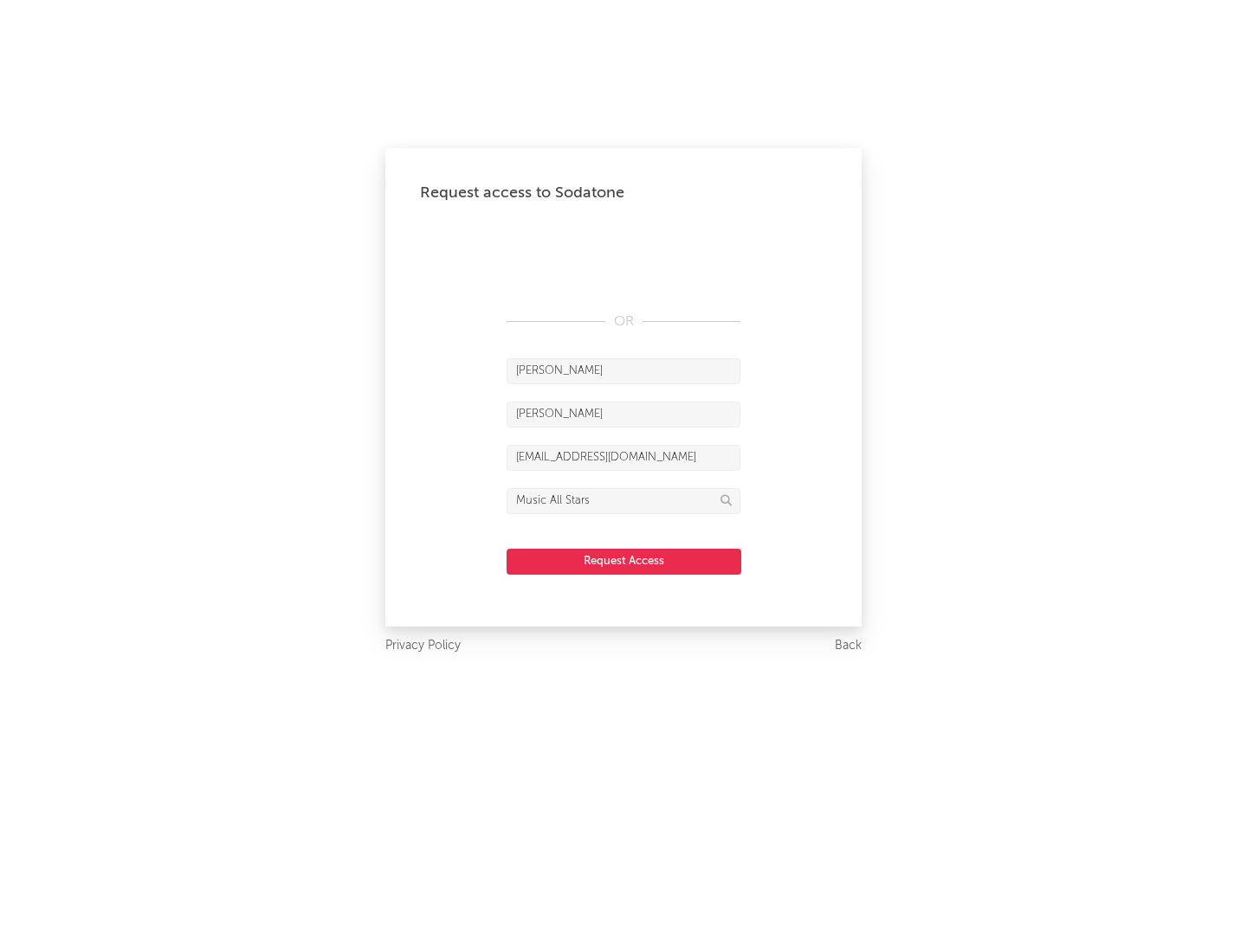  Describe the element at coordinates (624, 458) in the screenshot. I see `input: Email` at that location.